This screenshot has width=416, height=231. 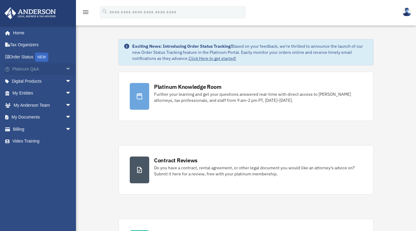 I want to click on a: Platinum Q&Aarrow_drop_down, so click(x=42, y=69).